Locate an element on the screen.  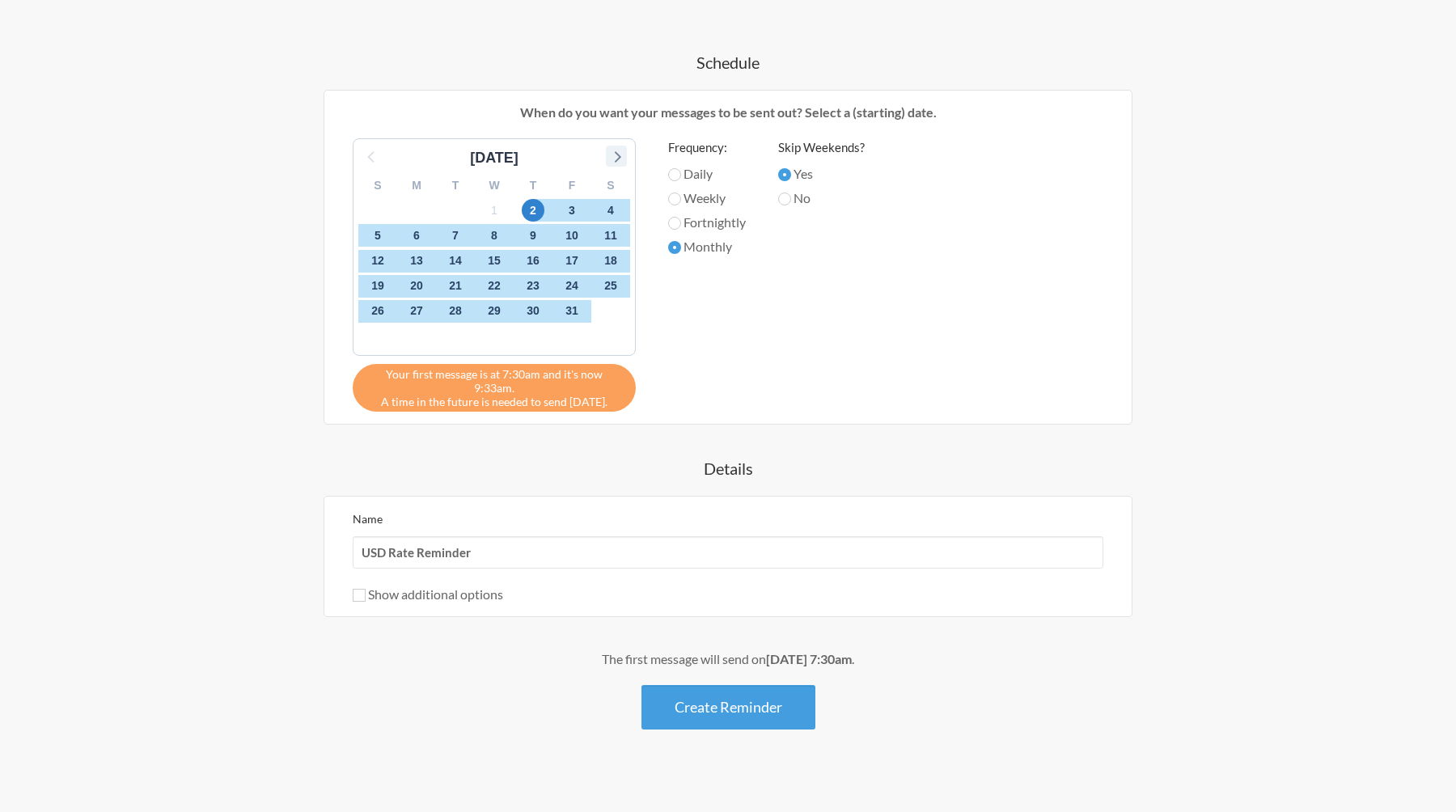
label: Frequency: is located at coordinates (707, 147).